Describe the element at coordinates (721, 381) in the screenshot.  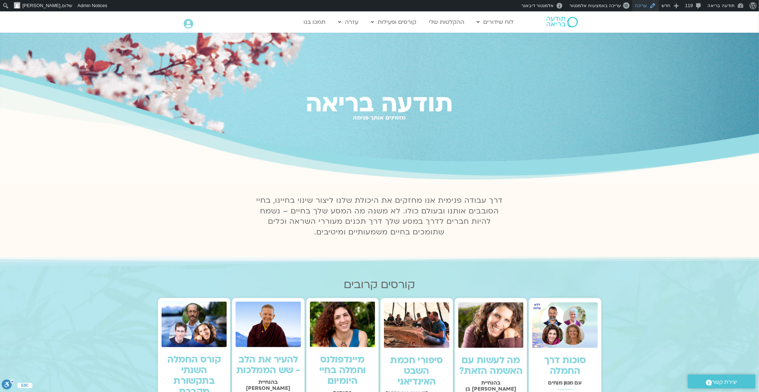
I see `a: יצירת קשר` at that location.